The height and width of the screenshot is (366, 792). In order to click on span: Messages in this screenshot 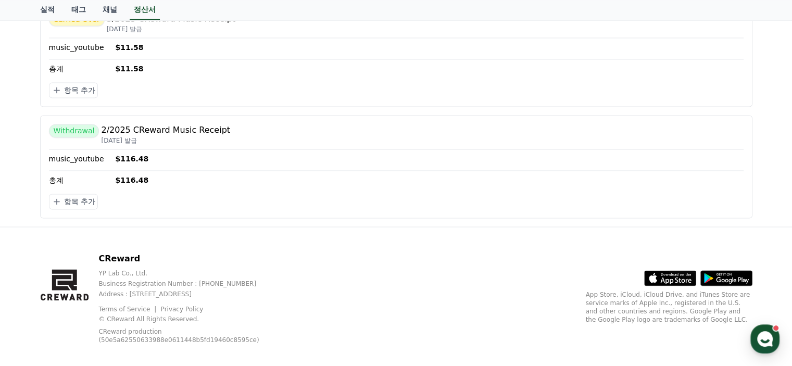, I will do `click(102, 300)`.